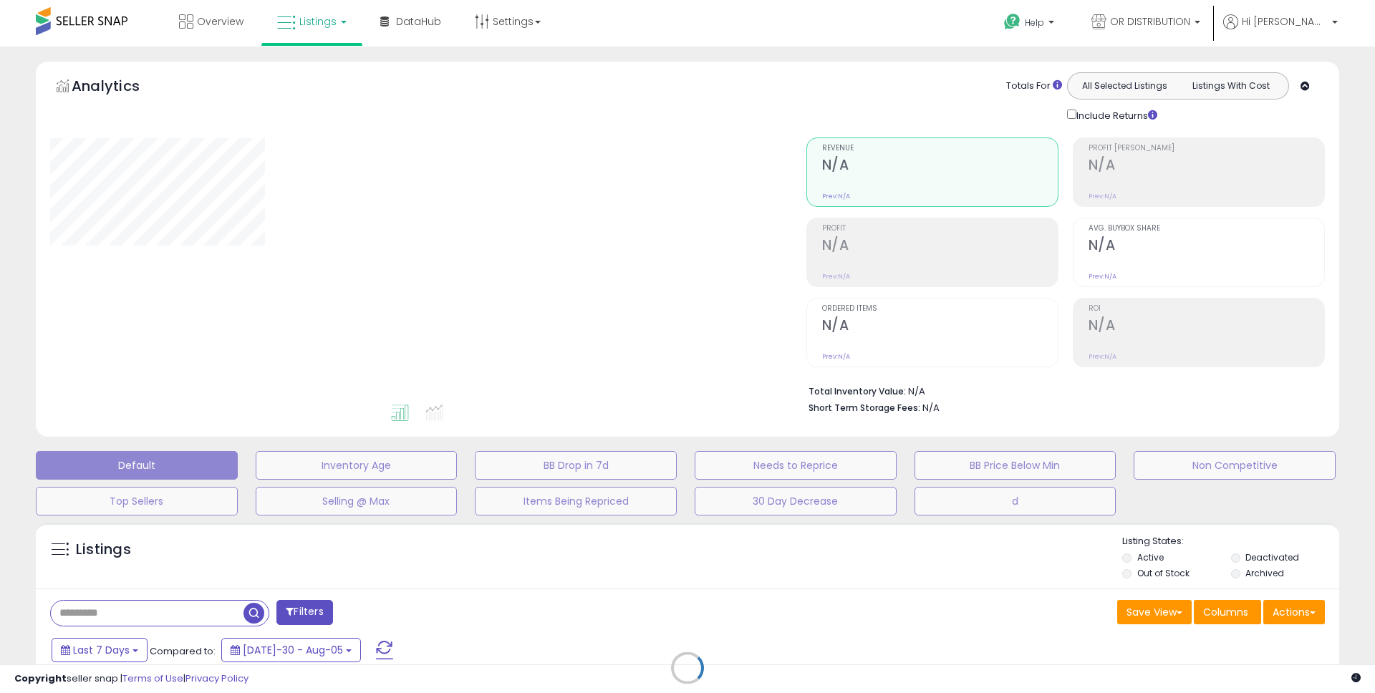 The height and width of the screenshot is (693, 1375). I want to click on li: N/A, so click(1061, 390).